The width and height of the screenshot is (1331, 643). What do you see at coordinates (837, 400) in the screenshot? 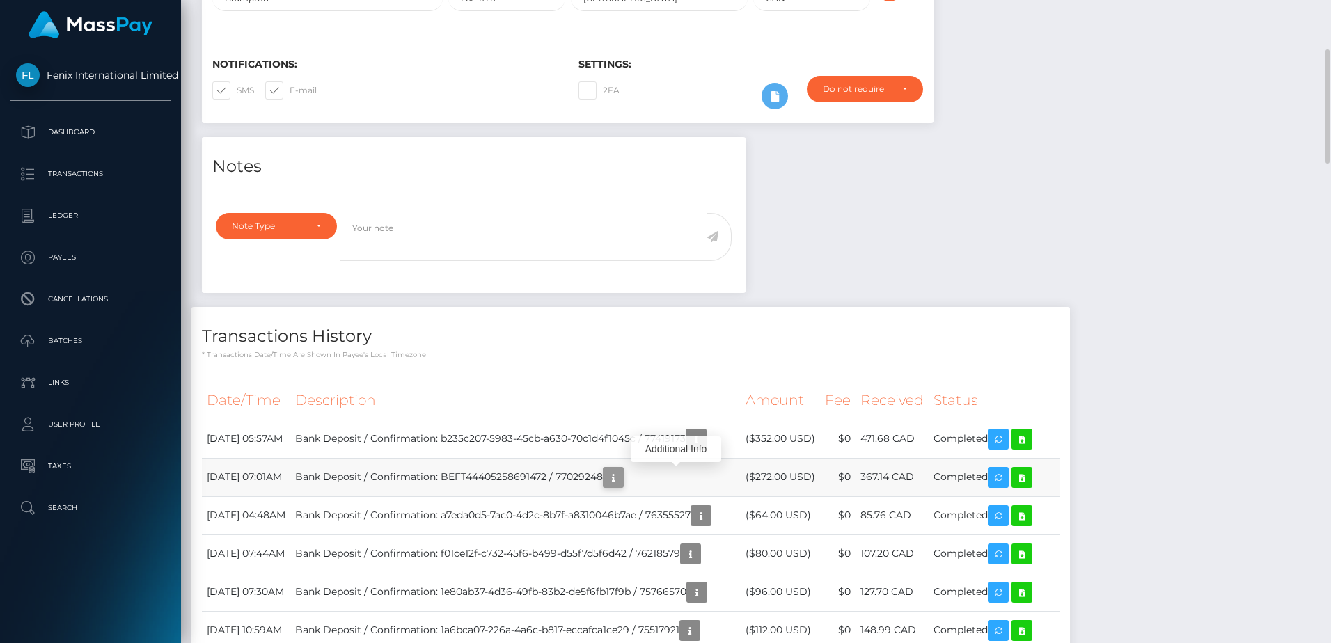
I see `th: Fee` at bounding box center [837, 400].